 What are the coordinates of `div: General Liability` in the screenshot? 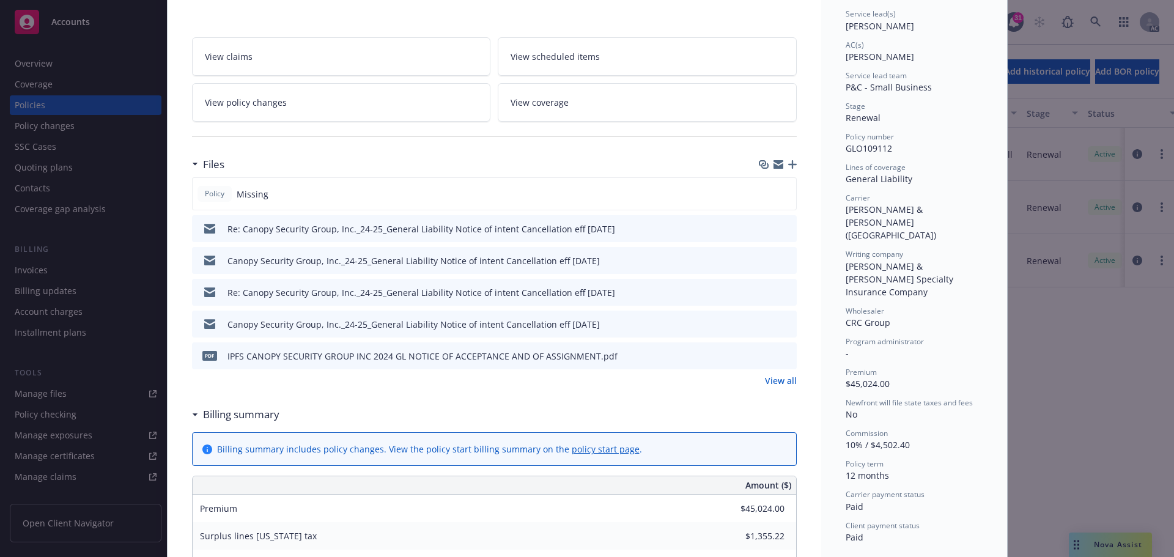 It's located at (914, 179).